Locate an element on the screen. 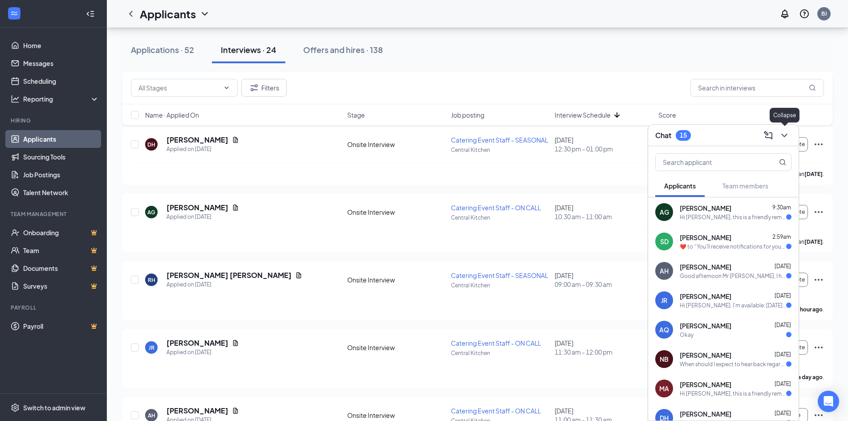  span: 9:30am is located at coordinates (781, 207).